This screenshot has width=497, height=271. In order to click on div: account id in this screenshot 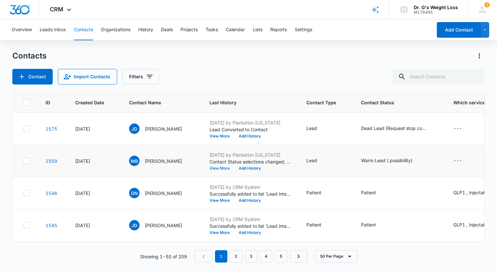, I will do `click(436, 12)`.